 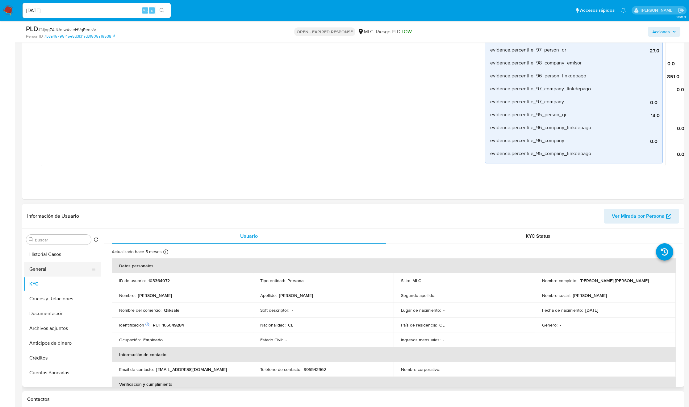 What do you see at coordinates (394, 32) in the screenshot?
I see `span: Riesgo PLD:` at bounding box center [394, 32].